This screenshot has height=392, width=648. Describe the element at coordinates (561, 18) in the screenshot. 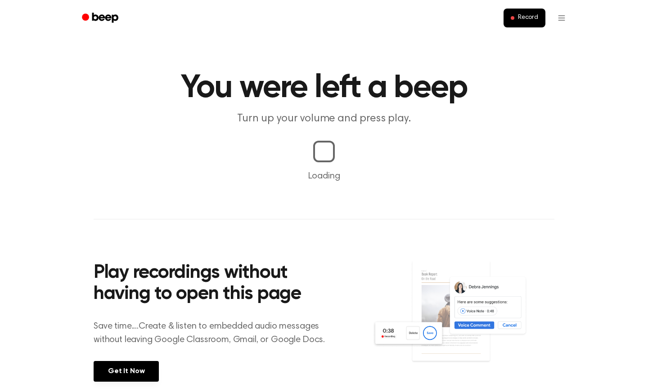

I see `button: Open menu` at that location.